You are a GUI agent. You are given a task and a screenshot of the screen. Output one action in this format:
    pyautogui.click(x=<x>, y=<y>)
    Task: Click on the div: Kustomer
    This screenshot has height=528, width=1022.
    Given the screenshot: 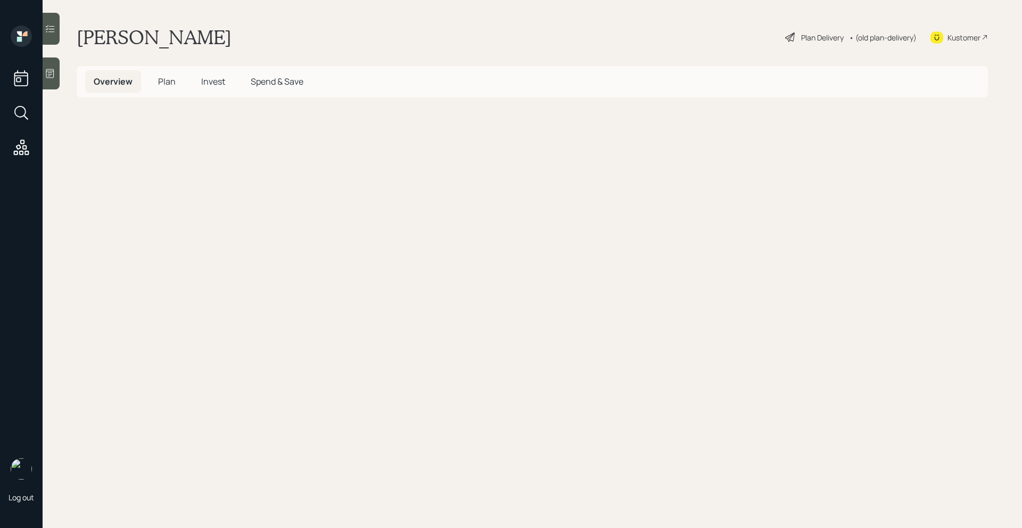 What is the action you would take?
    pyautogui.click(x=964, y=37)
    